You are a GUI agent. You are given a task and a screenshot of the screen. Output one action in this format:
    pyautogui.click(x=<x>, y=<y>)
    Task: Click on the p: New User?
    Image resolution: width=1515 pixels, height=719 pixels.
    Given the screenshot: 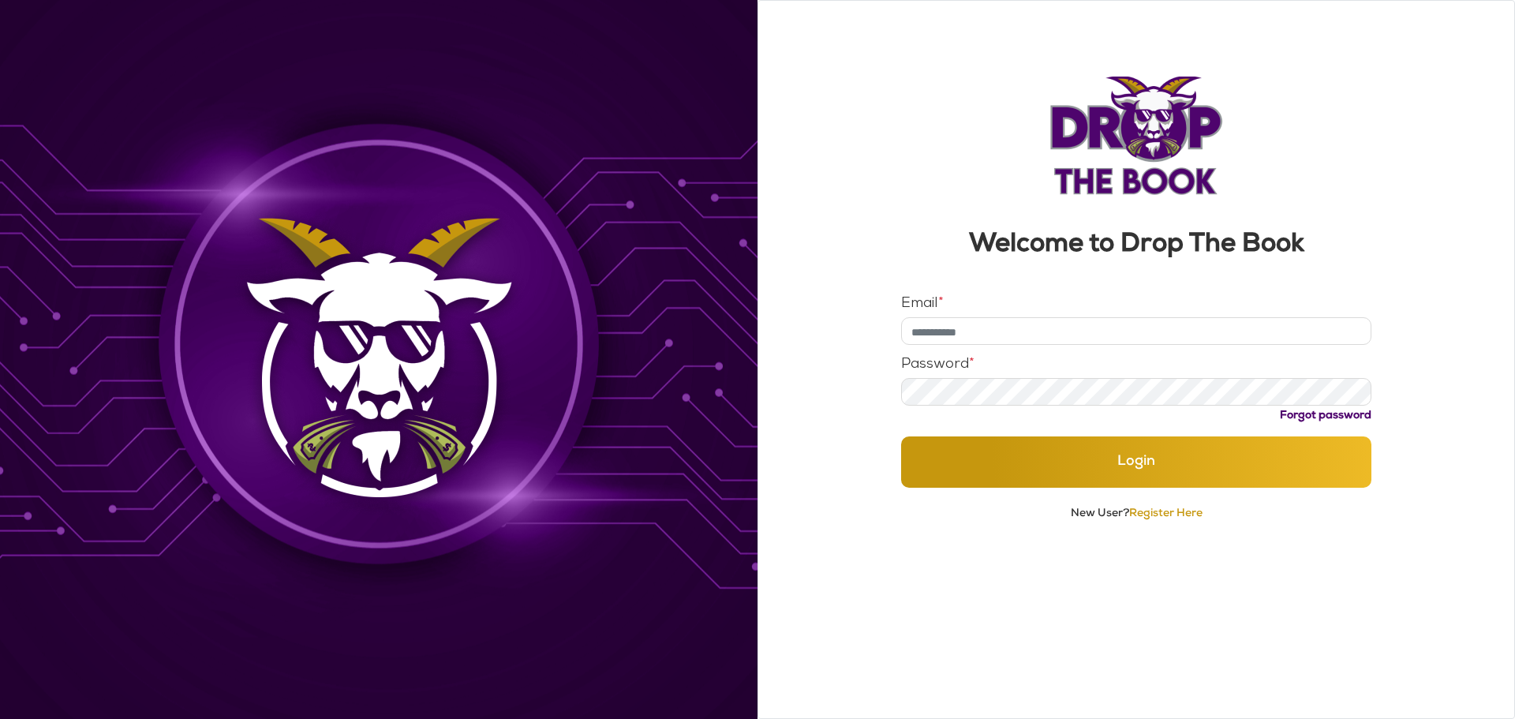 What is the action you would take?
    pyautogui.click(x=1137, y=514)
    